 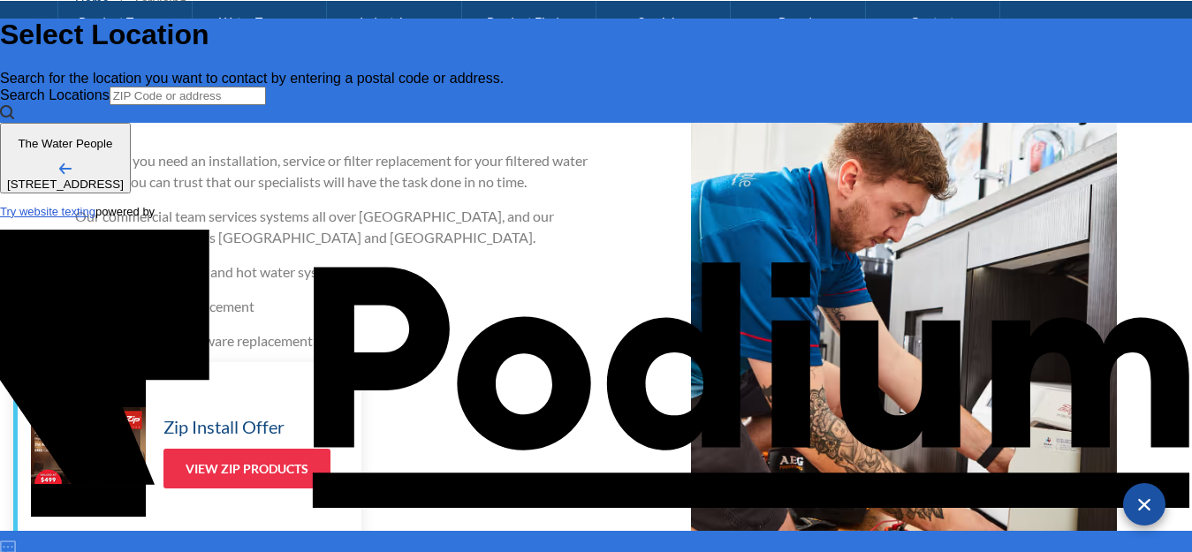 I want to click on p: The Water People, so click(x=65, y=143).